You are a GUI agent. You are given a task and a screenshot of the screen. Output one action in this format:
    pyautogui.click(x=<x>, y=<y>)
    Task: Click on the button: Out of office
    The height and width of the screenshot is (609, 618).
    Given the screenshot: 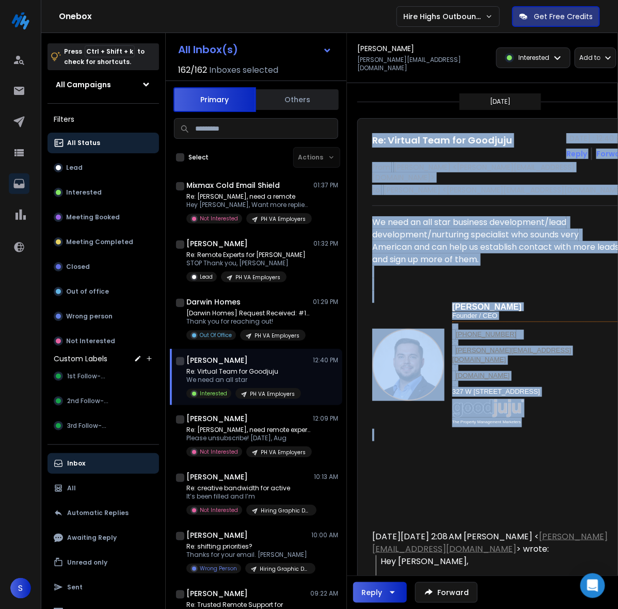 What is the action you would take?
    pyautogui.click(x=103, y=292)
    